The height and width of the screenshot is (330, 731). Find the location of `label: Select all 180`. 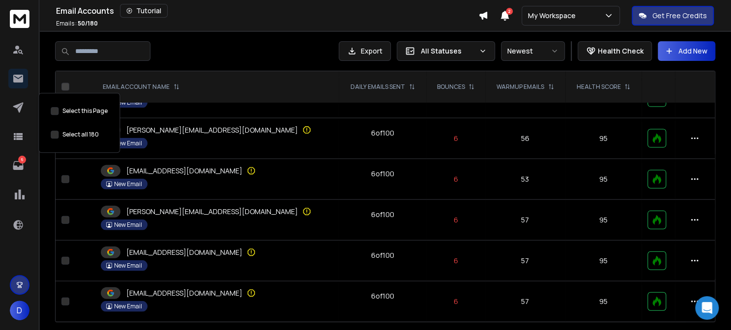

label: Select all 180 is located at coordinates (81, 135).